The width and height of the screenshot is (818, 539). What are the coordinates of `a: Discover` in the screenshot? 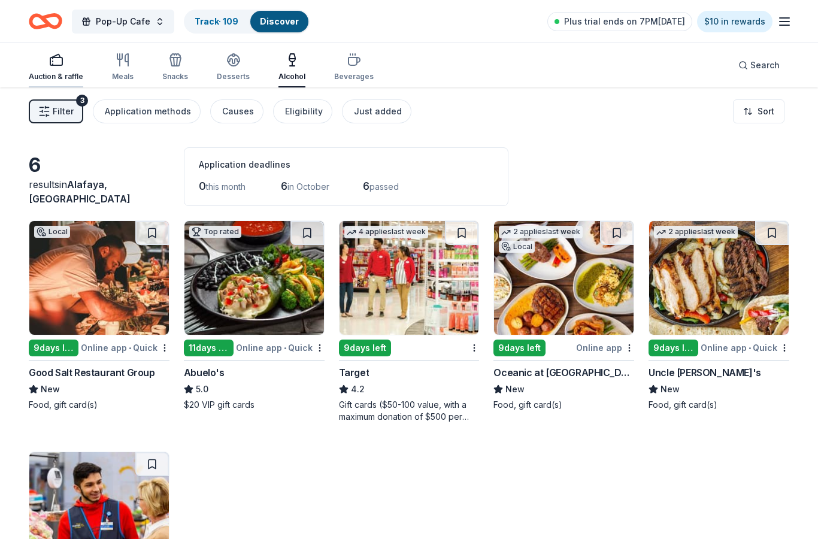 It's located at (279, 21).